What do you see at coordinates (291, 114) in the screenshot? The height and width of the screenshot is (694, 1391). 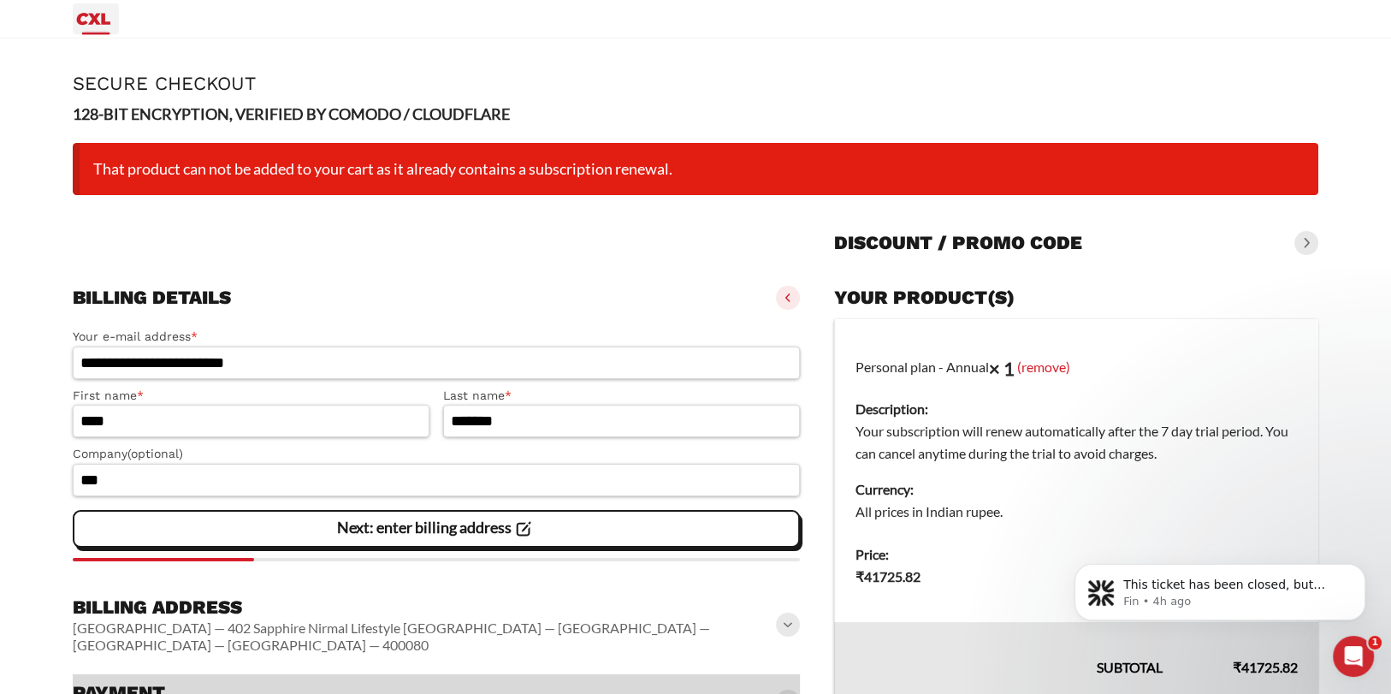 I see `strong: 128-BIT ENCRYPTION, VERIFIED BY COMODO / CLOUDFLARE` at bounding box center [291, 114].